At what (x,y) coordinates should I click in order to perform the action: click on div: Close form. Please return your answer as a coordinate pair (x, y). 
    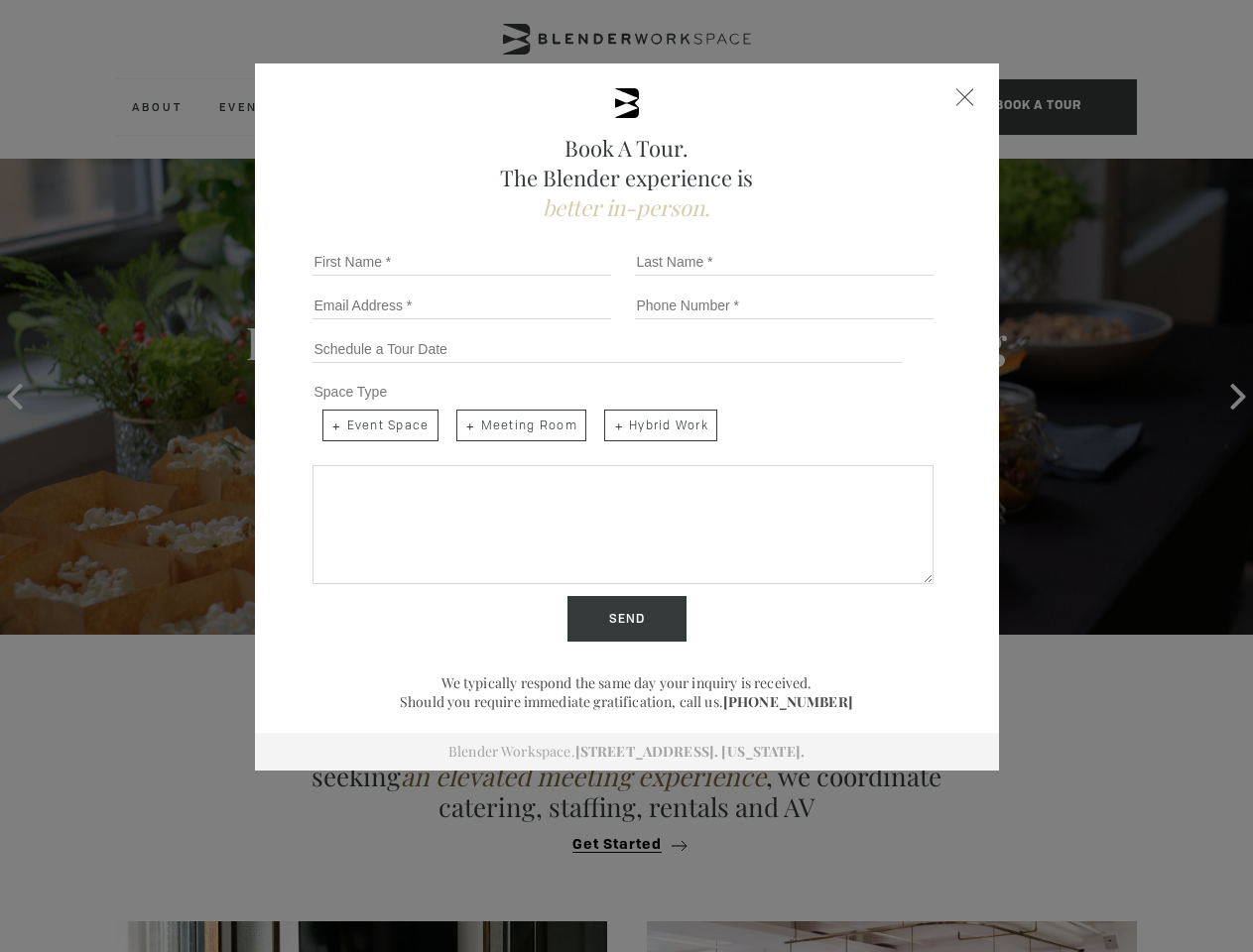
    Looking at the image, I should click on (965, 98).